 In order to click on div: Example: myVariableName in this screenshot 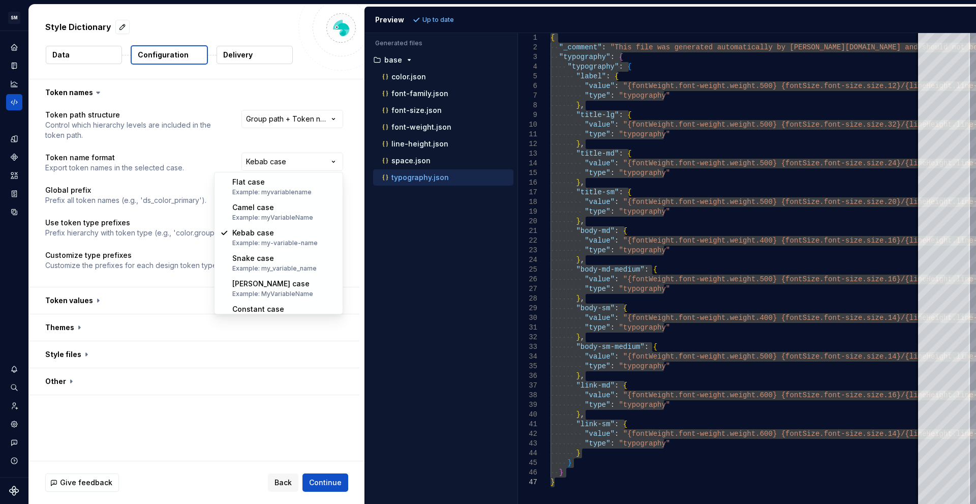, I will do `click(273, 218)`.